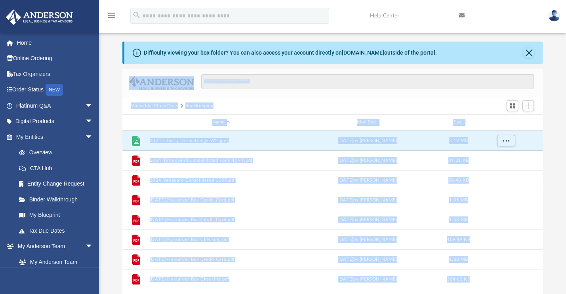  Describe the element at coordinates (458, 239) in the screenshot. I see `span: 409.49 KB` at that location.